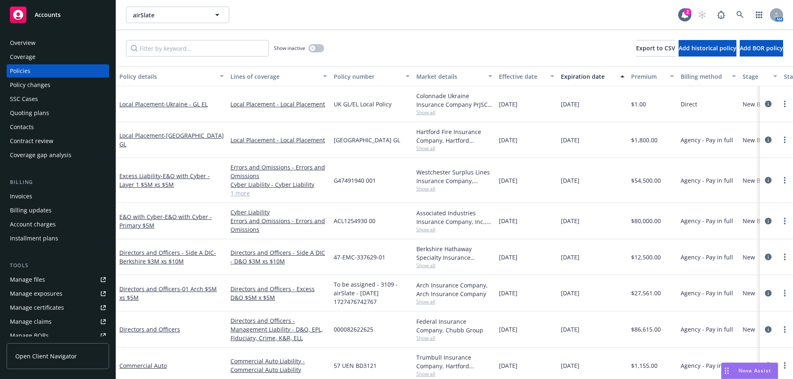 The height and width of the screenshot is (379, 793). What do you see at coordinates (164, 180) in the screenshot?
I see `a: Excess Liability` at bounding box center [164, 180].